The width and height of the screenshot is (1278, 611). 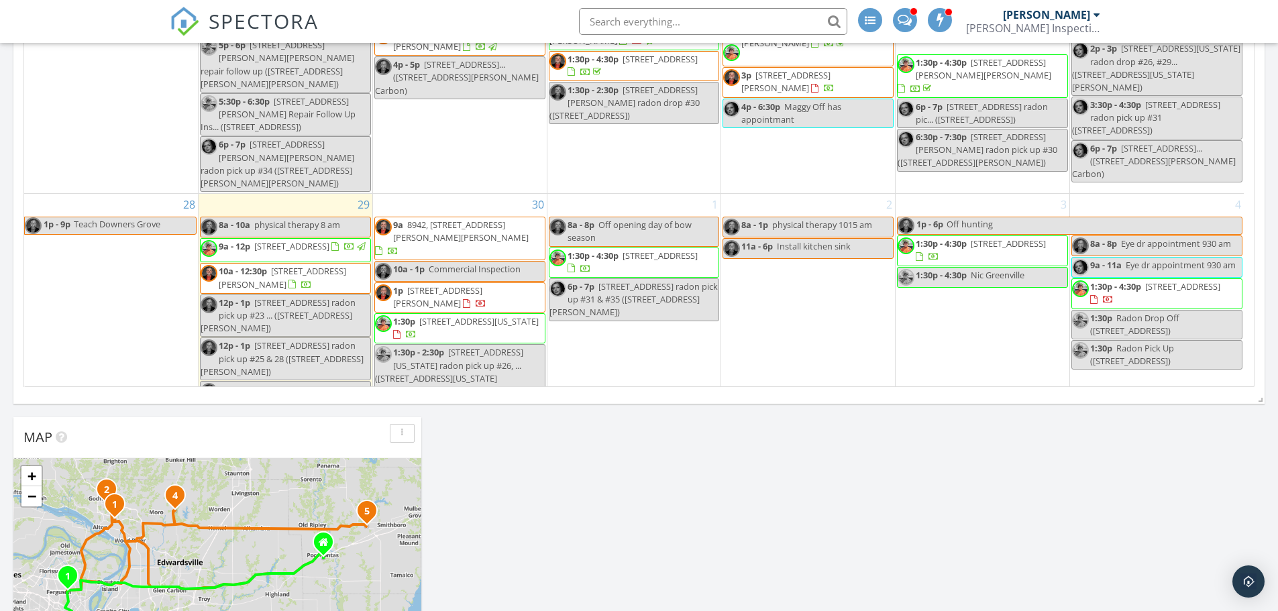 What do you see at coordinates (474, 269) in the screenshot?
I see `span: Commercial Inspection` at bounding box center [474, 269].